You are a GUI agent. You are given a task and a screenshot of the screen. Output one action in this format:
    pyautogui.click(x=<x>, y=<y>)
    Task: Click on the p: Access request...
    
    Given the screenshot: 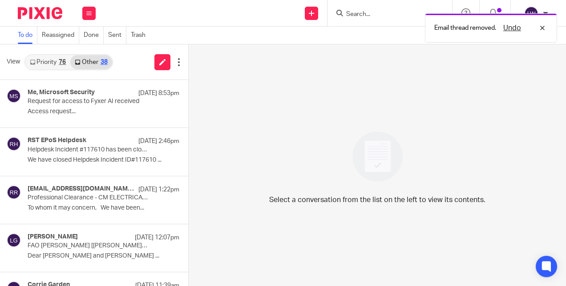 What is the action you would take?
    pyautogui.click(x=103, y=112)
    